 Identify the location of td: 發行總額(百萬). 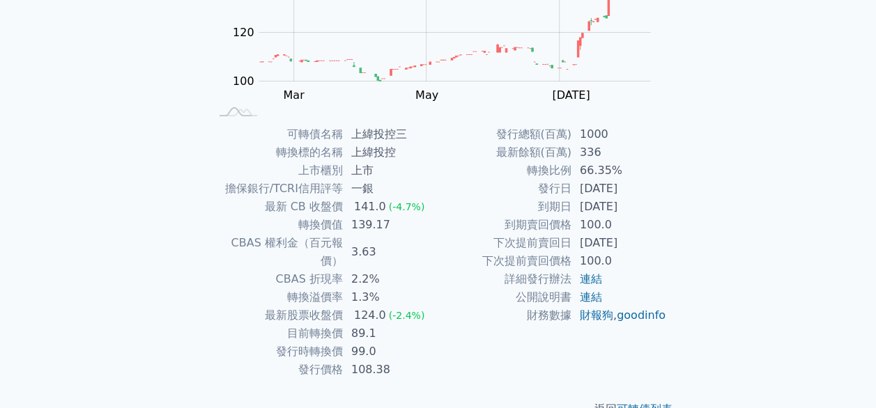
(504, 134).